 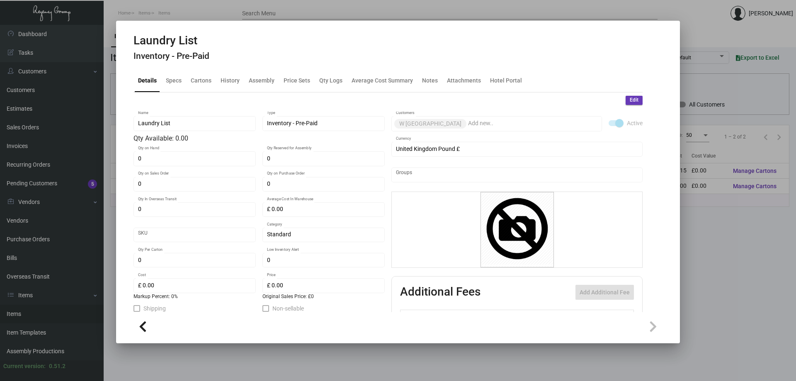 What do you see at coordinates (382, 80) in the screenshot?
I see `div: Average Cost Summary` at bounding box center [382, 80].